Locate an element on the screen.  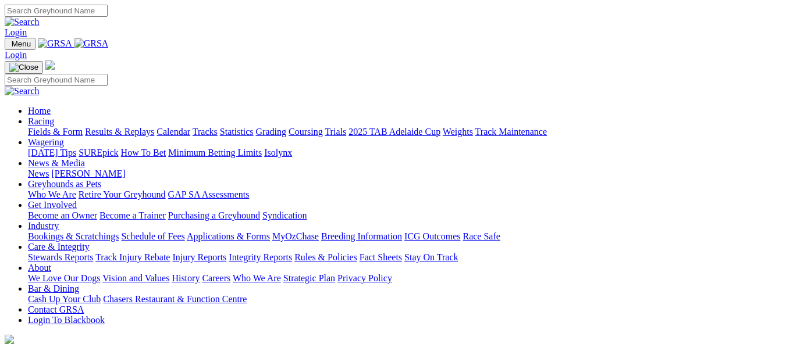
a: Injury Reports is located at coordinates (199, 257).